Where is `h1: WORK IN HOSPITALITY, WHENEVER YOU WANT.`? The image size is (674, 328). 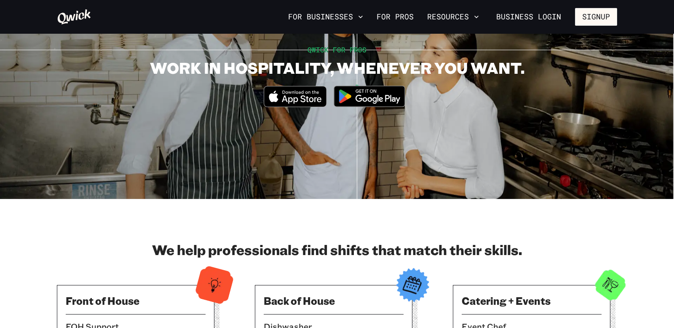
h1: WORK IN HOSPITALITY, WHENEVER YOU WANT. is located at coordinates (337, 67).